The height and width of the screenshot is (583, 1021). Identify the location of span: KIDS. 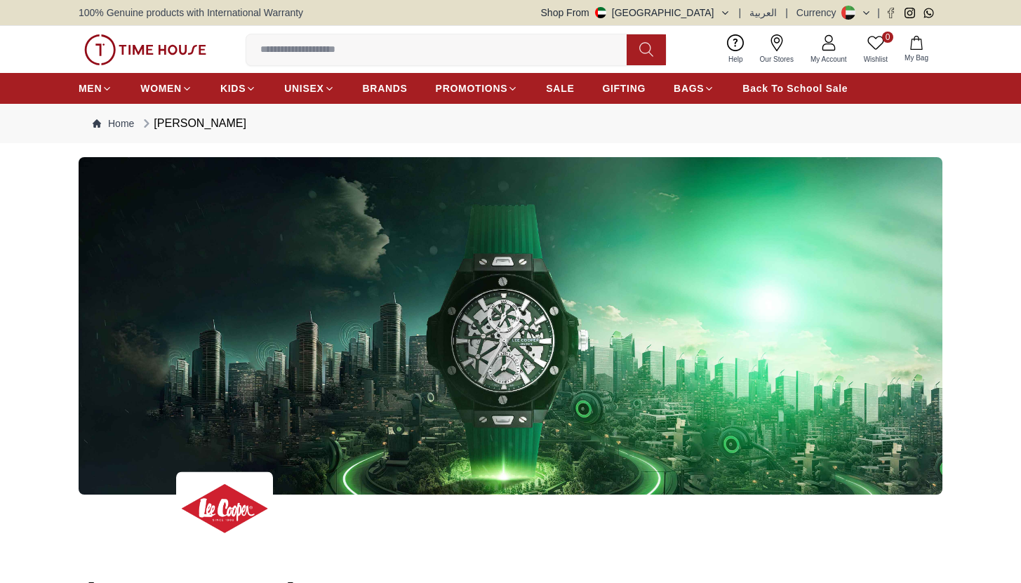
(233, 88).